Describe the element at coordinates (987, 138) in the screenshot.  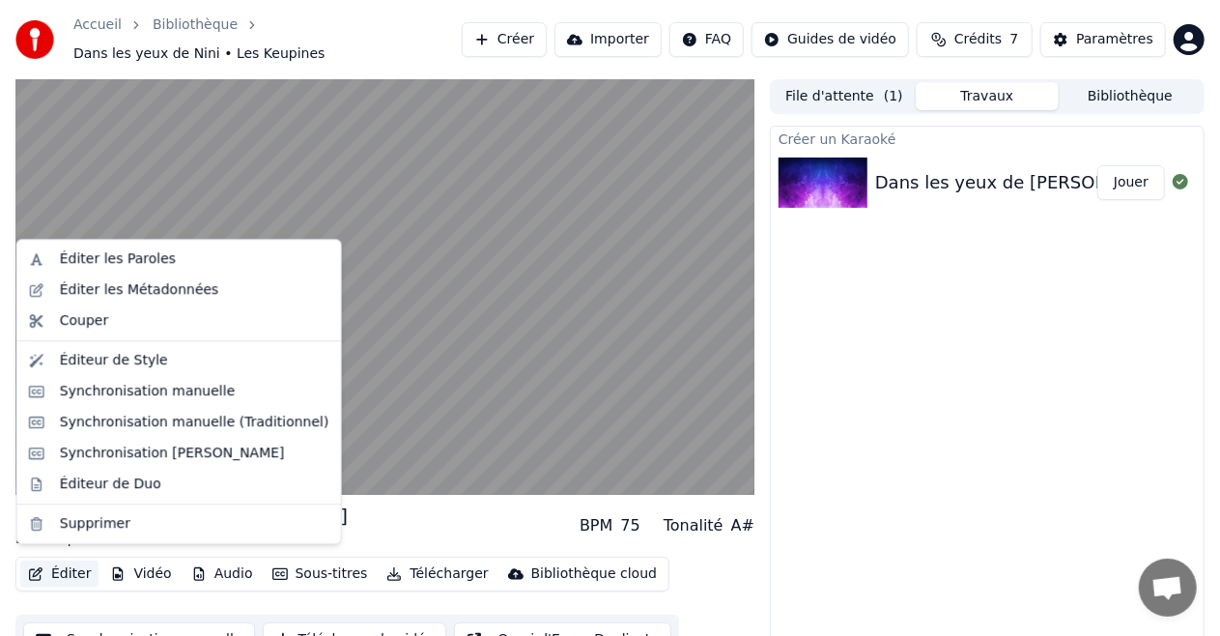
I see `div: Créer un Karaoké` at that location.